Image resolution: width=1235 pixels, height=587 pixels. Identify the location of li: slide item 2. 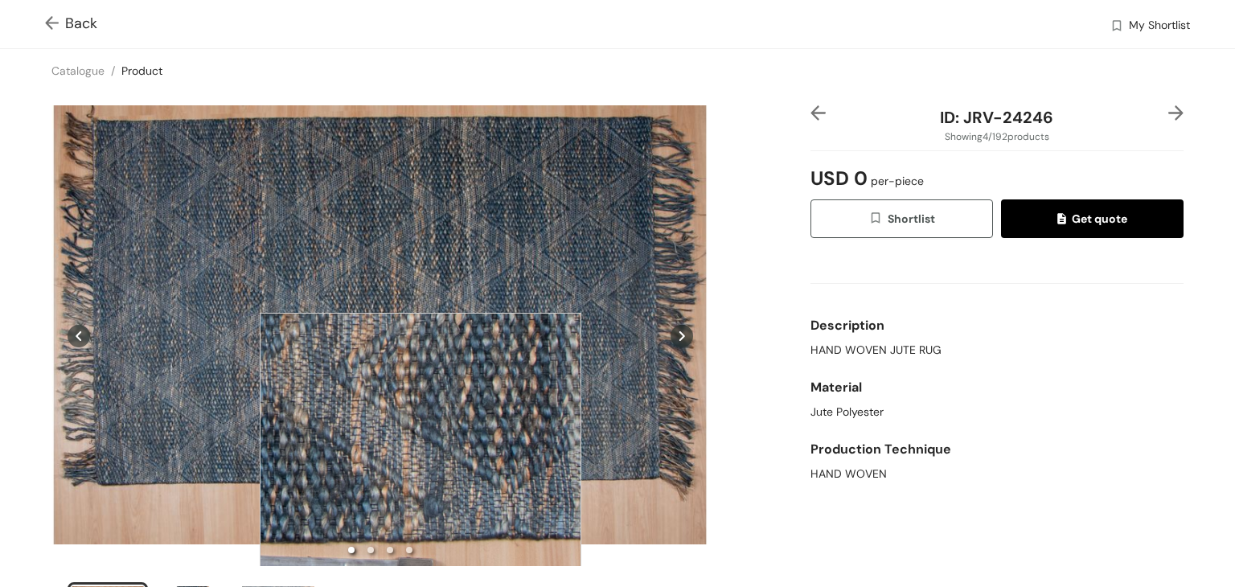
(371, 550).